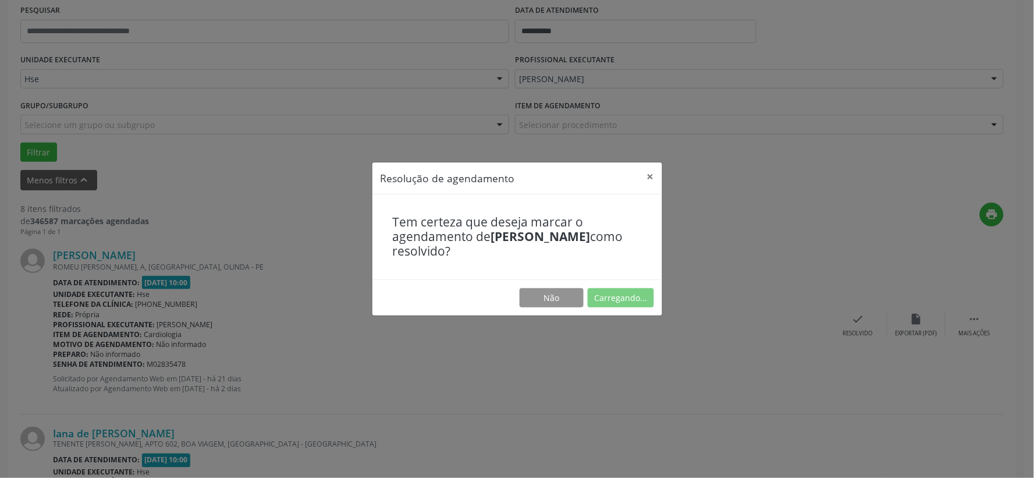 This screenshot has width=1034, height=478. What do you see at coordinates (651, 176) in the screenshot?
I see `button: Close` at bounding box center [651, 176].